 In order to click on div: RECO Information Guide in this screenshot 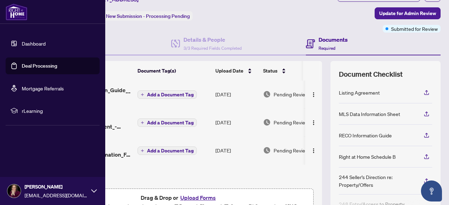, I will do `click(365, 135)`.